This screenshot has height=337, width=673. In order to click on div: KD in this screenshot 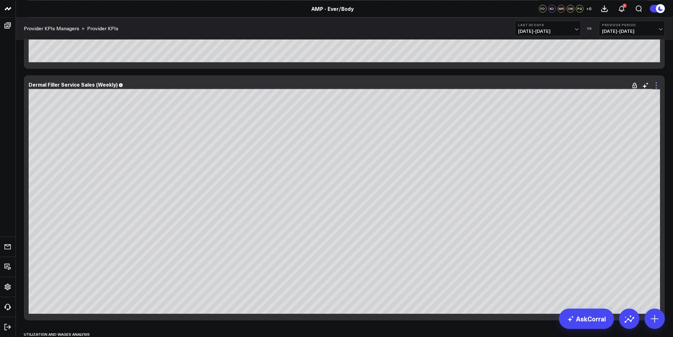, I will do `click(552, 9)`.